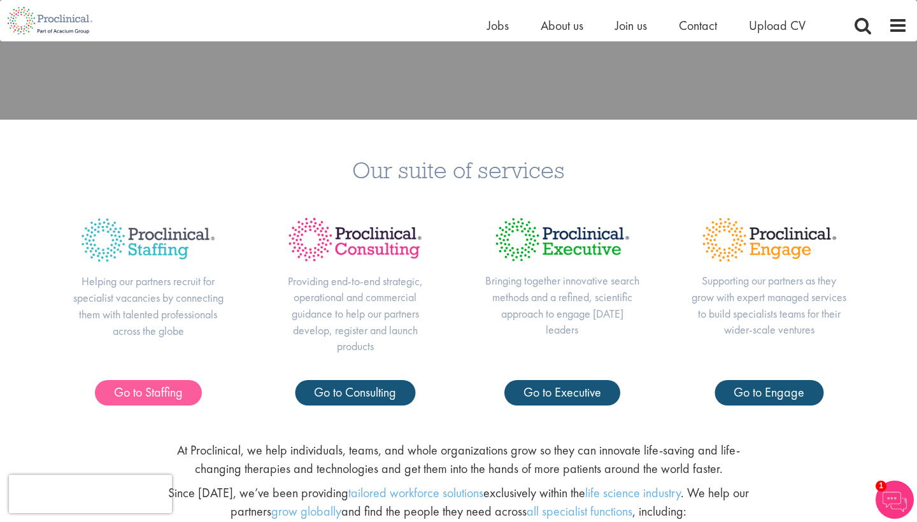 This screenshot has width=917, height=522. Describe the element at coordinates (631, 25) in the screenshot. I see `span: Join us` at that location.